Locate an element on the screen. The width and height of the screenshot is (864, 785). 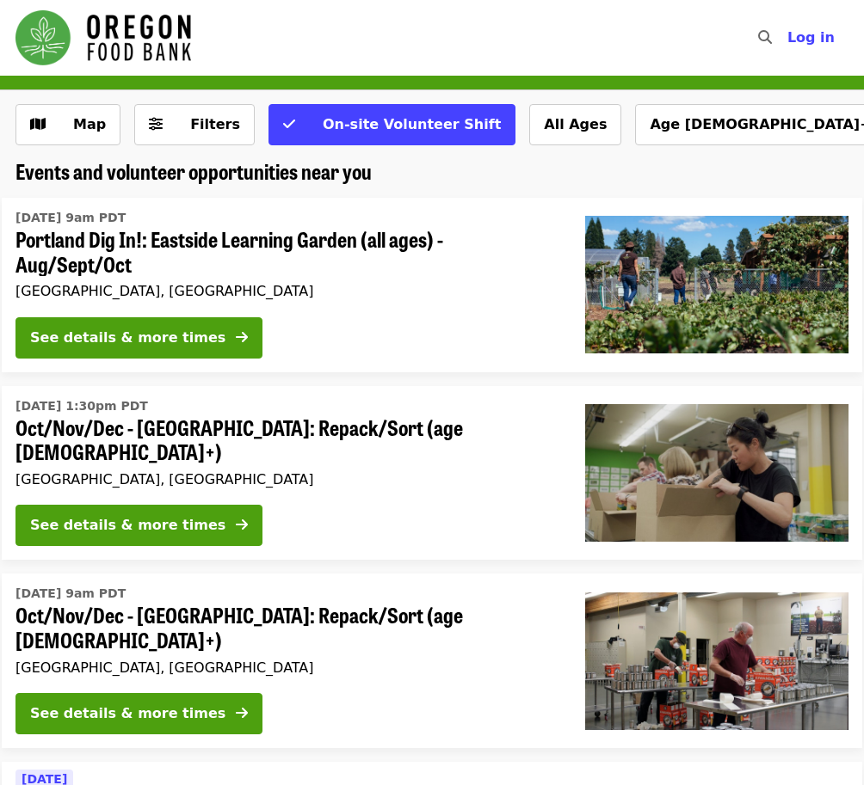
img: Oct/Nov/Dec - Portland: Repack/Sort (age 16+) organized by Oregon Food Bank is located at coordinates (716, 661).